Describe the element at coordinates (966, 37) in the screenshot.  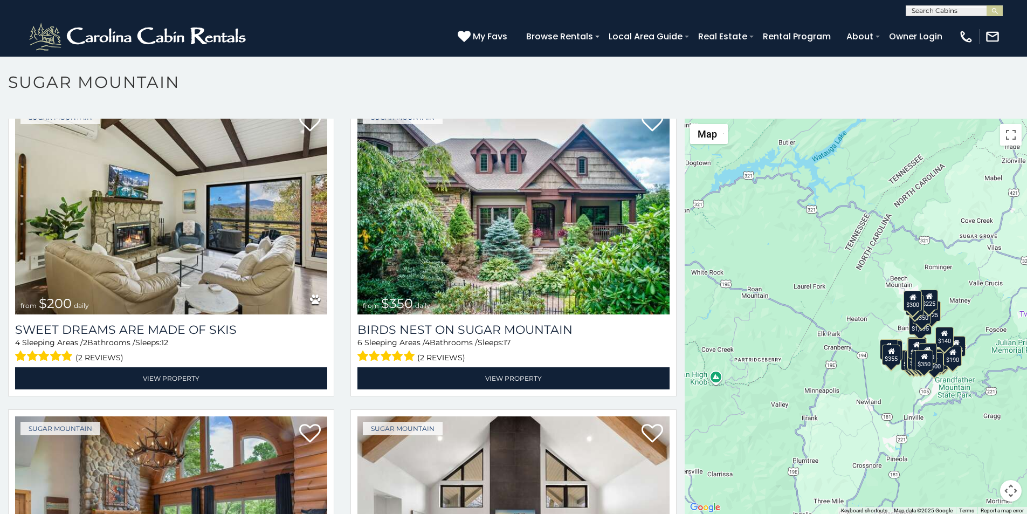
I see `img: phone-regular-white.png` at that location.